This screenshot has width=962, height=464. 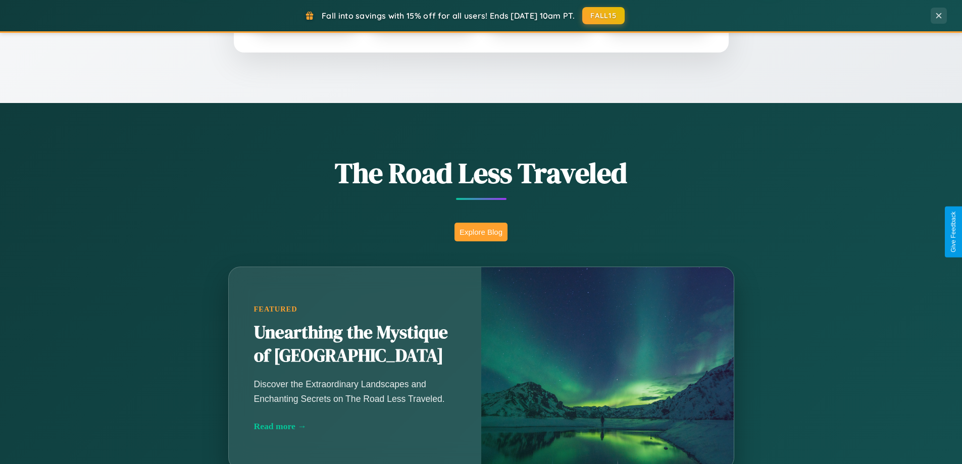 I want to click on h1: The Road Less Traveled, so click(x=481, y=173).